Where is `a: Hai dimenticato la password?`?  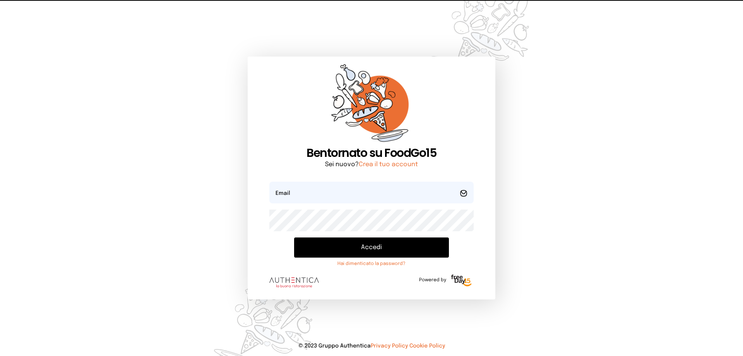 a: Hai dimenticato la password? is located at coordinates (372, 264).